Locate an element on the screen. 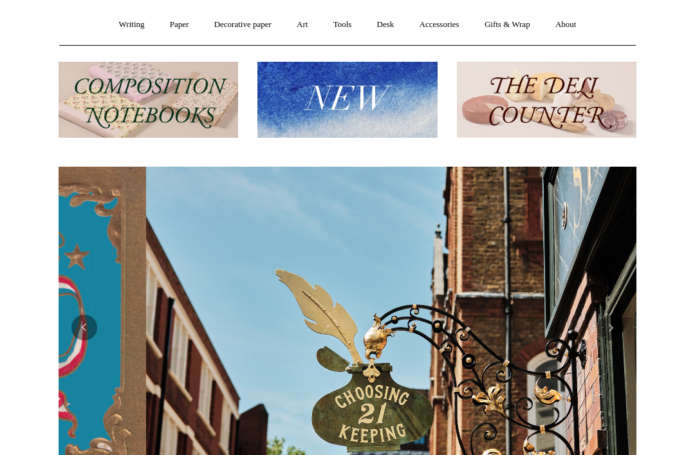 The height and width of the screenshot is (455, 695). button: Next is located at coordinates (611, 328).